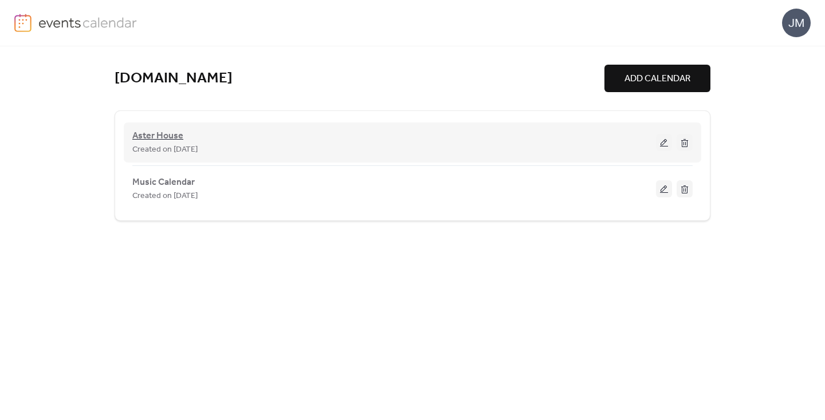 This screenshot has height=420, width=825. I want to click on img: logo-type, so click(88, 22).